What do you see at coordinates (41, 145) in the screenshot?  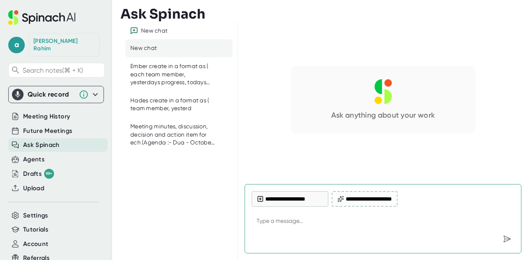 I see `button: Ask Spinach` at bounding box center [41, 145].